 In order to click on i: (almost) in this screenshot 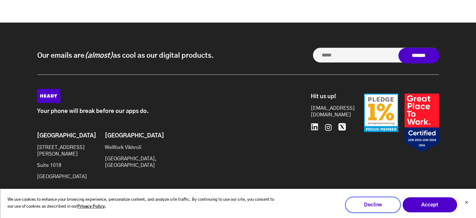, I will do `click(99, 55)`.